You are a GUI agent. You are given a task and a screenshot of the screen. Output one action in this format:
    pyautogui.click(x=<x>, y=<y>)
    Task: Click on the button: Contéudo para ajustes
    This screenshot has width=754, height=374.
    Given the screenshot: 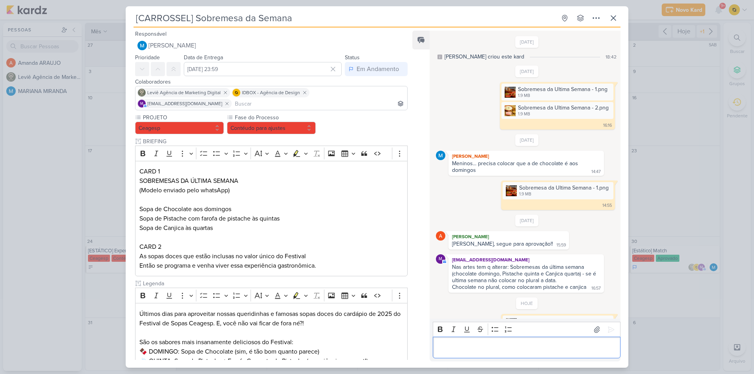 What is the action you would take?
    pyautogui.click(x=271, y=128)
    